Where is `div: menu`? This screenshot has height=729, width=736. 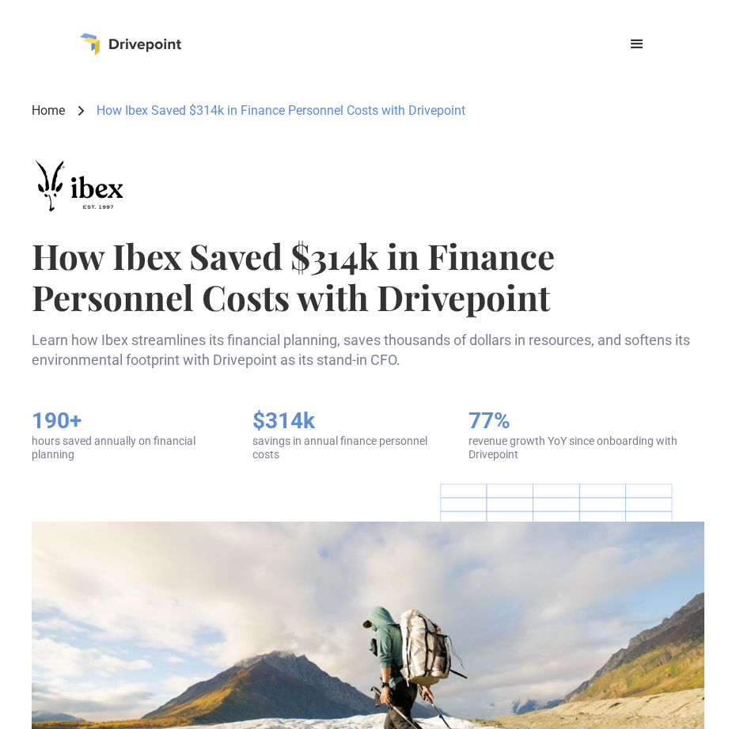 div: menu is located at coordinates (637, 44).